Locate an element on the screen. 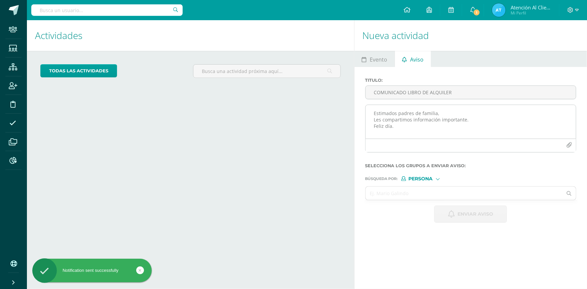 The height and width of the screenshot is (289, 587). span: Evento is located at coordinates (378, 60).